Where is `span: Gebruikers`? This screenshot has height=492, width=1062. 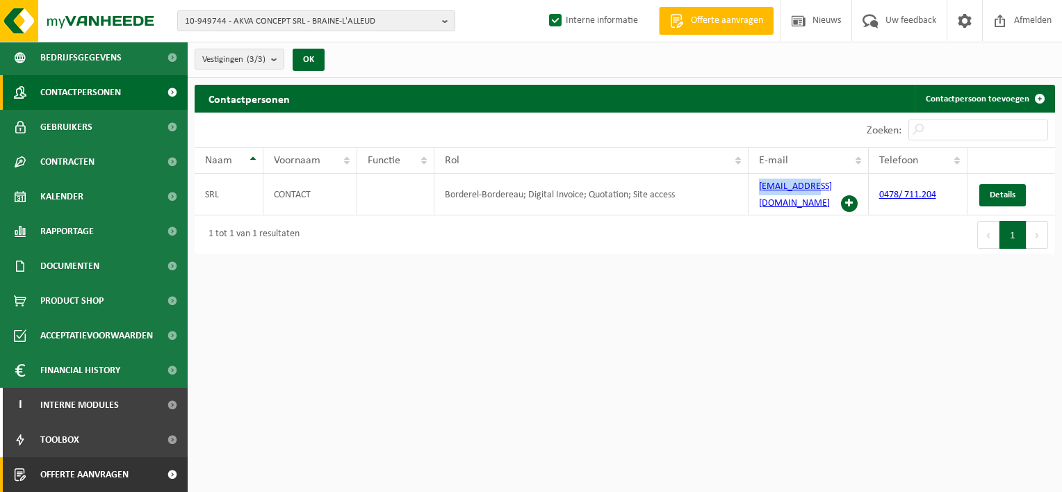
span: Gebruikers is located at coordinates (66, 127).